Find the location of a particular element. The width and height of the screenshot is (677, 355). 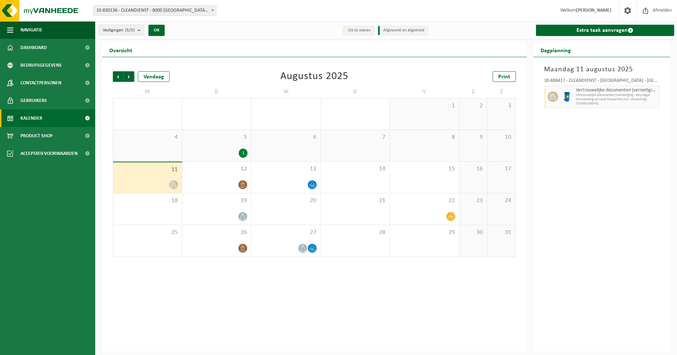

span: Acceptatievoorwaarden is located at coordinates (49, 153).